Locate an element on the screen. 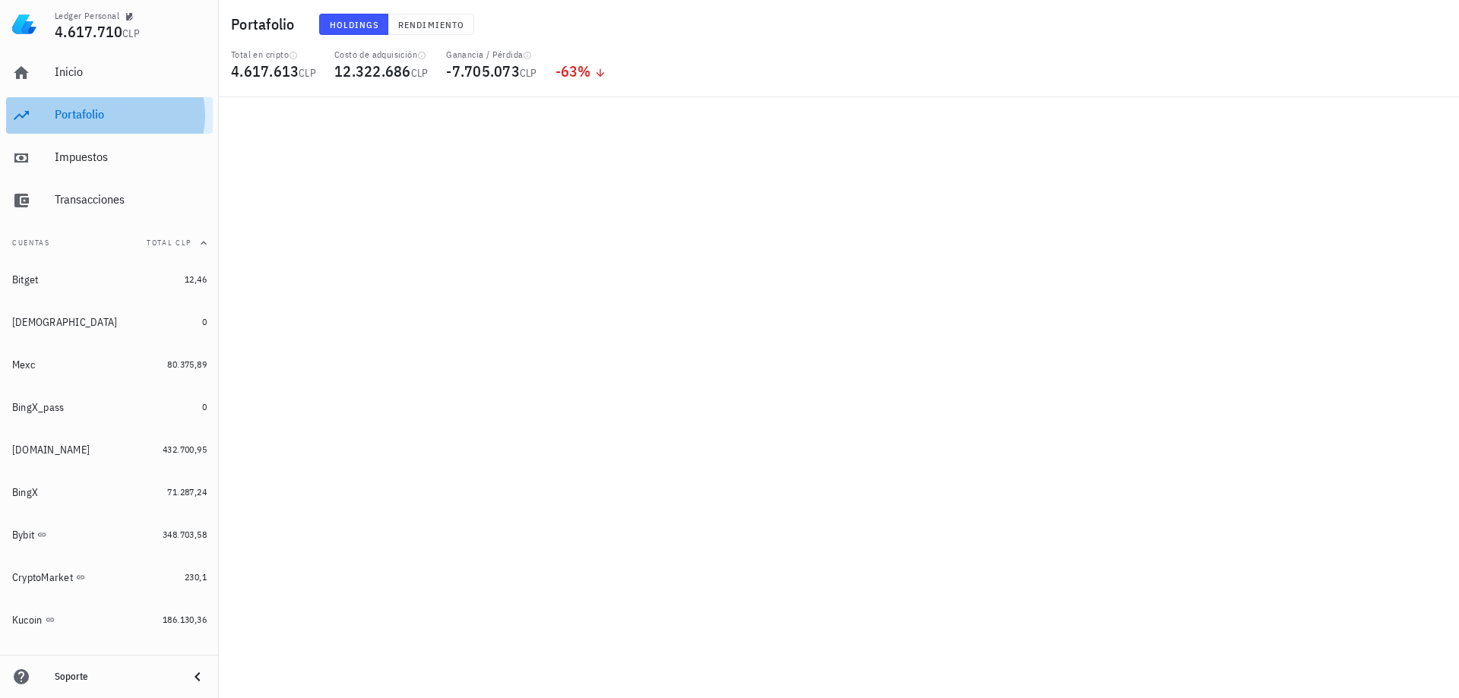  div: Mexc is located at coordinates (24, 365).